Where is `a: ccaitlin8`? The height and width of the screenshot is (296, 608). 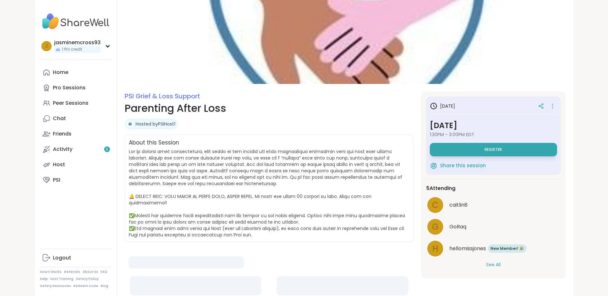
a: ccaitlin8 is located at coordinates (493, 205).